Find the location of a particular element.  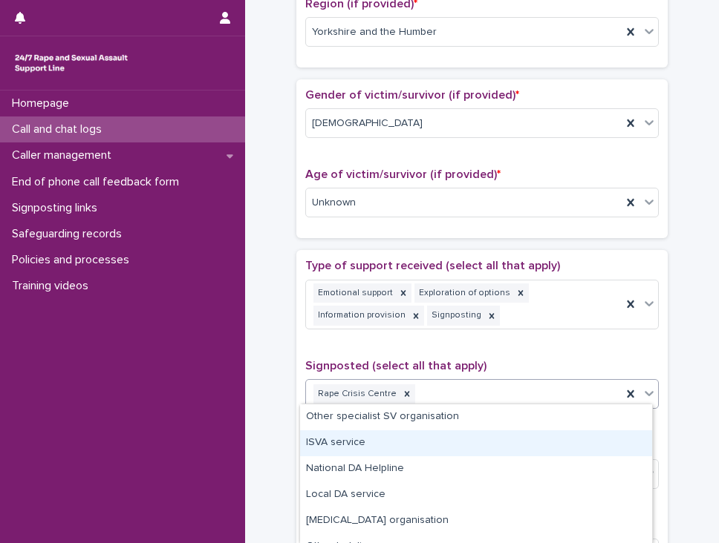

div: Rape Crisis Centre is located at coordinates (356, 394).